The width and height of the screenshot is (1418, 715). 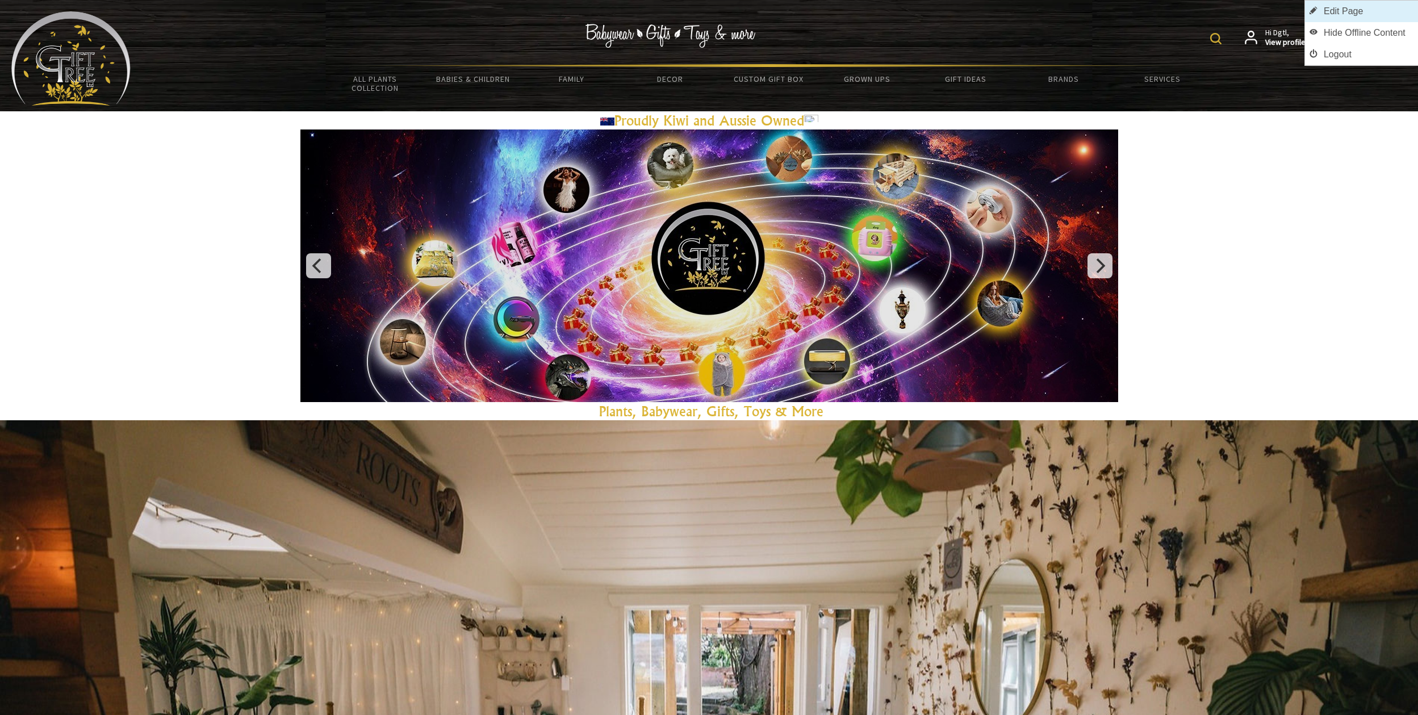 I want to click on button: Previous, so click(x=319, y=266).